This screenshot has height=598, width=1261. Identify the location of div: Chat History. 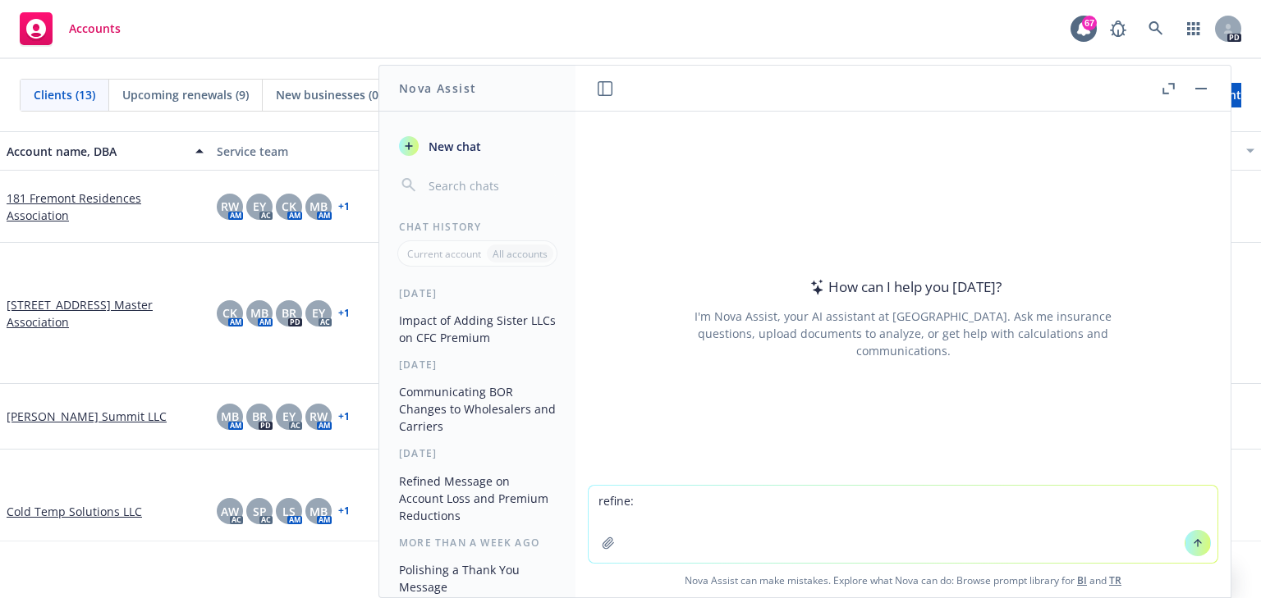
(477, 227).